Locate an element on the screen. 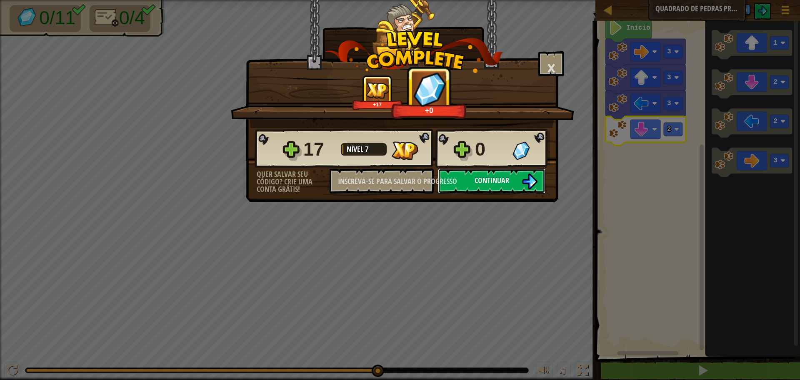 This screenshot has width=800, height=380. img: level_complete.png is located at coordinates (414, 52).